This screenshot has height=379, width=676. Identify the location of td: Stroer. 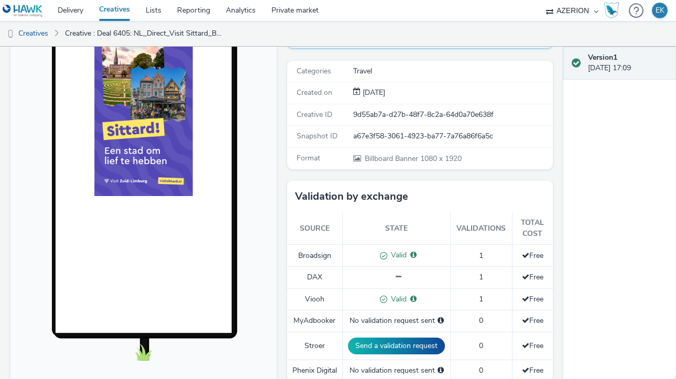
(315, 345).